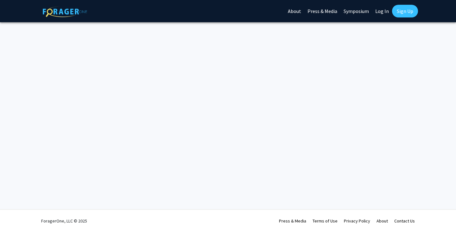 The image size is (456, 232). Describe the element at coordinates (357, 220) in the screenshot. I see `a: Privacy Policy` at that location.